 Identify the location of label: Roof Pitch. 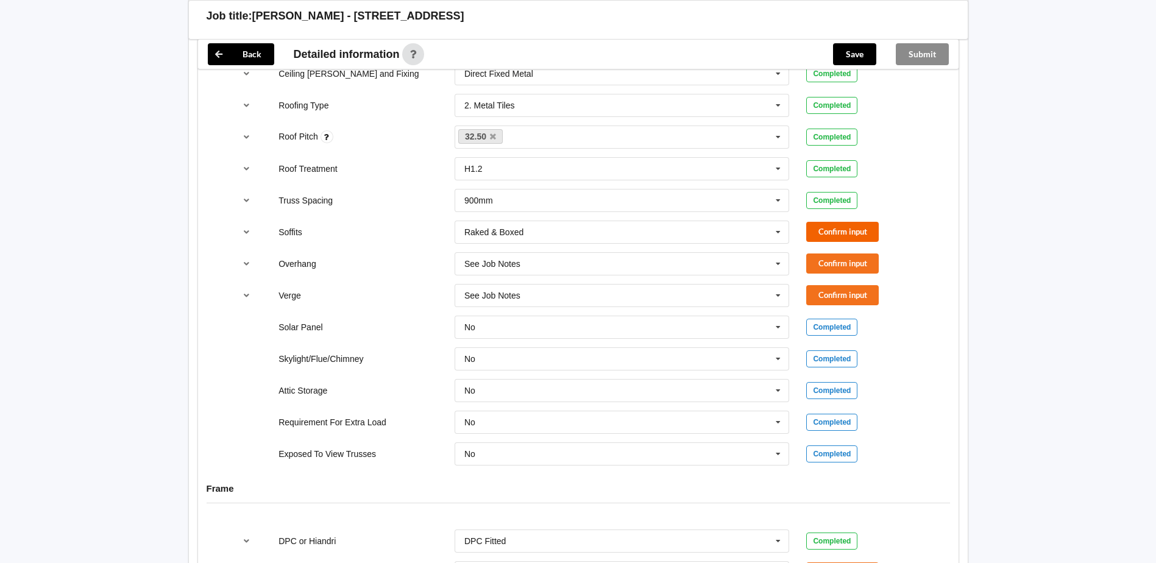
(299, 137).